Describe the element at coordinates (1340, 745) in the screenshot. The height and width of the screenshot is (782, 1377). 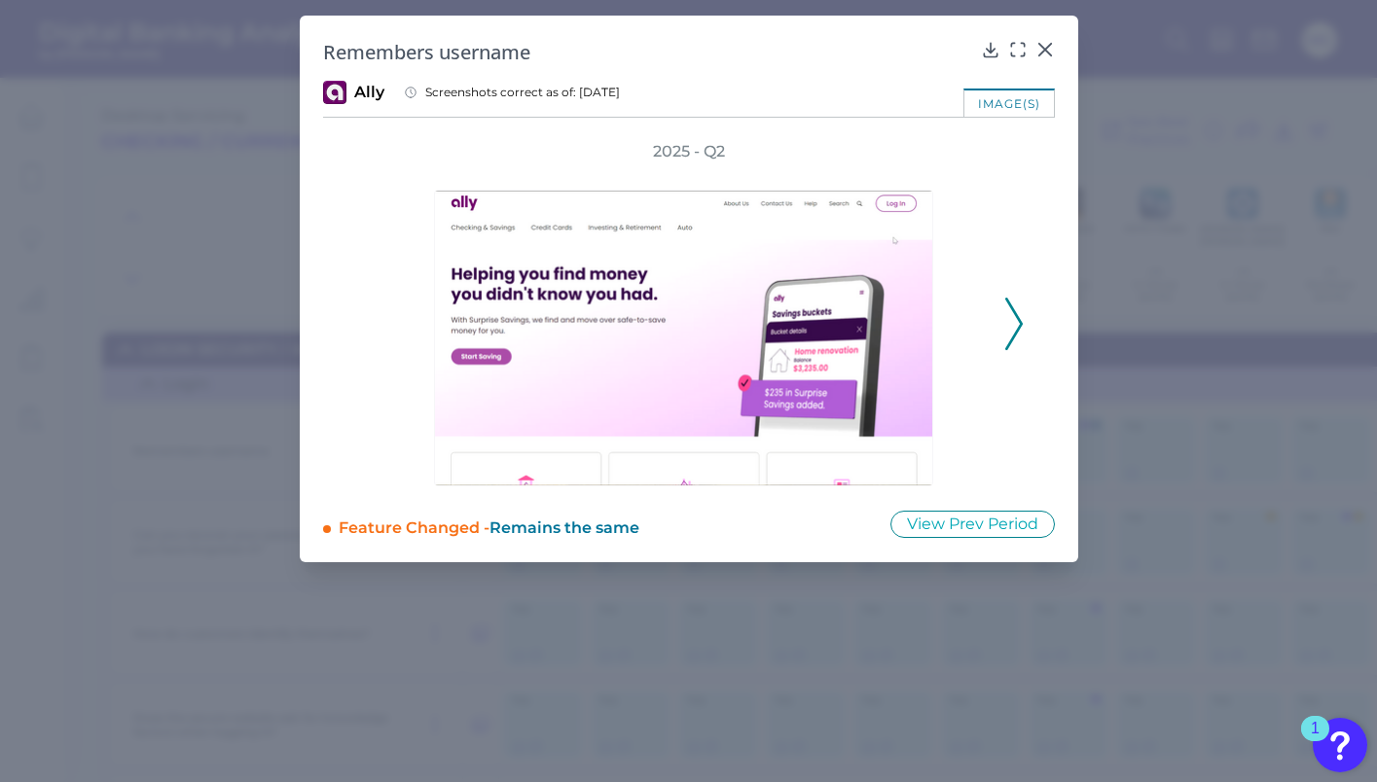
I see `button: Open Resource Center, 1 new notification` at that location.